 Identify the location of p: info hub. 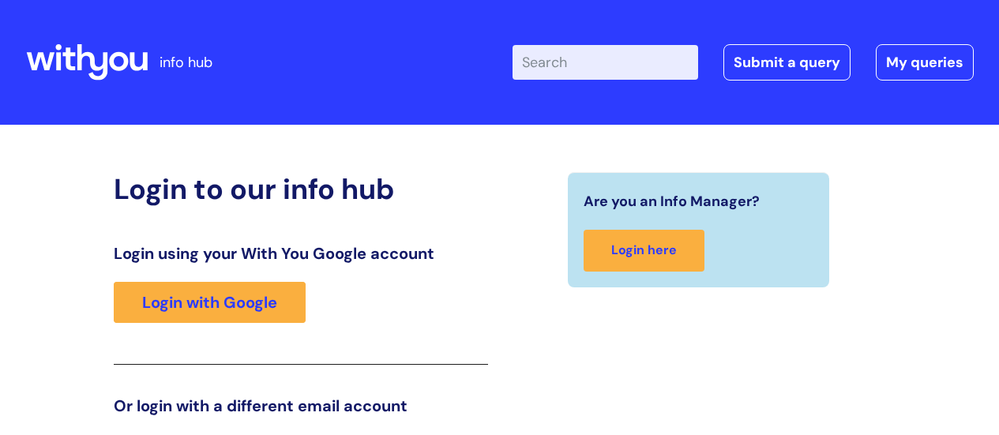
(185, 62).